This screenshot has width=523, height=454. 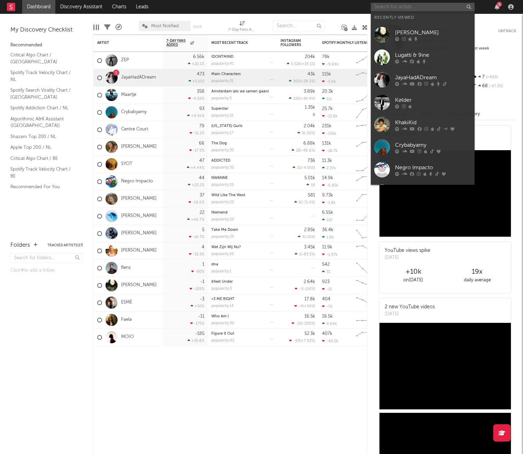 What do you see at coordinates (204, 265) in the screenshot?
I see `div: 1` at bounding box center [204, 265].